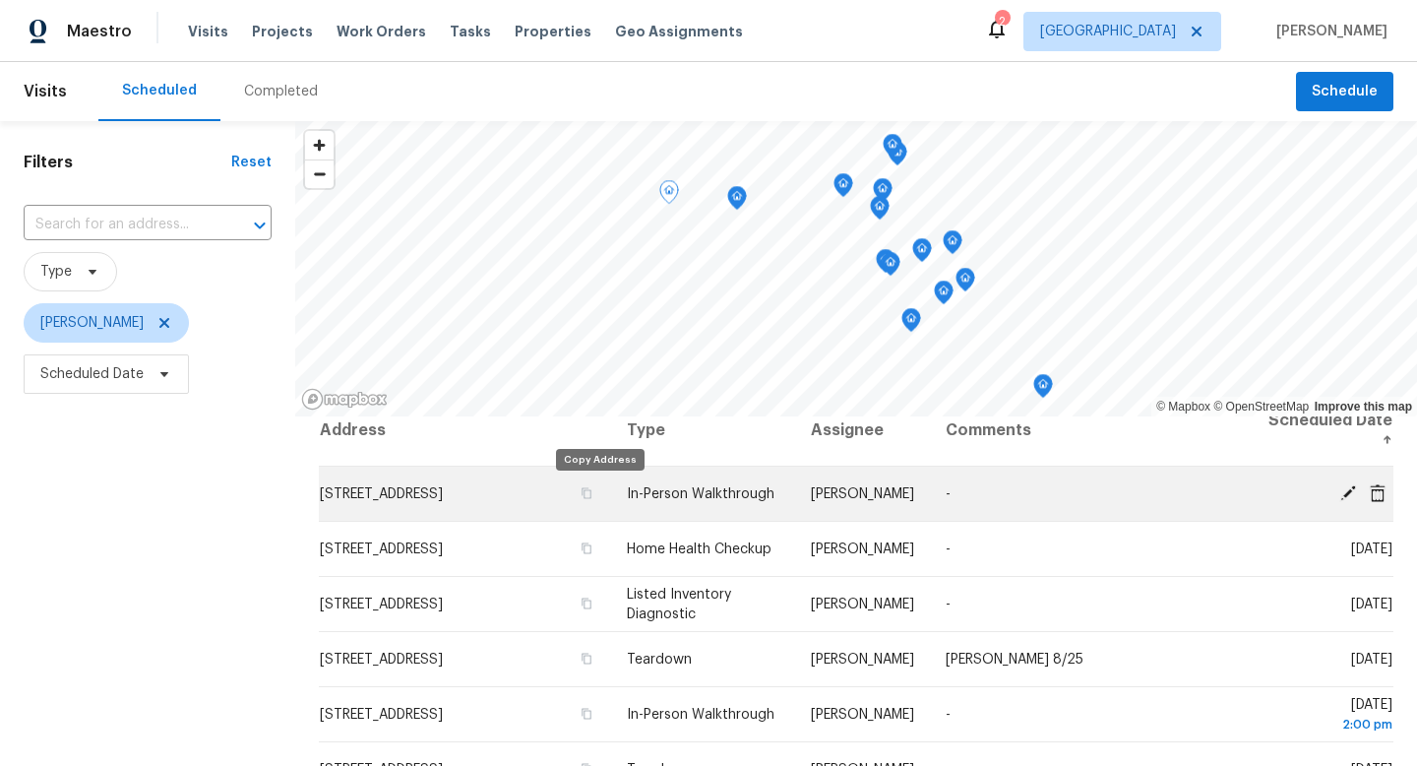 The width and height of the screenshot is (1417, 766). What do you see at coordinates (679, 31) in the screenshot?
I see `span: Geo Assignments` at bounding box center [679, 31].